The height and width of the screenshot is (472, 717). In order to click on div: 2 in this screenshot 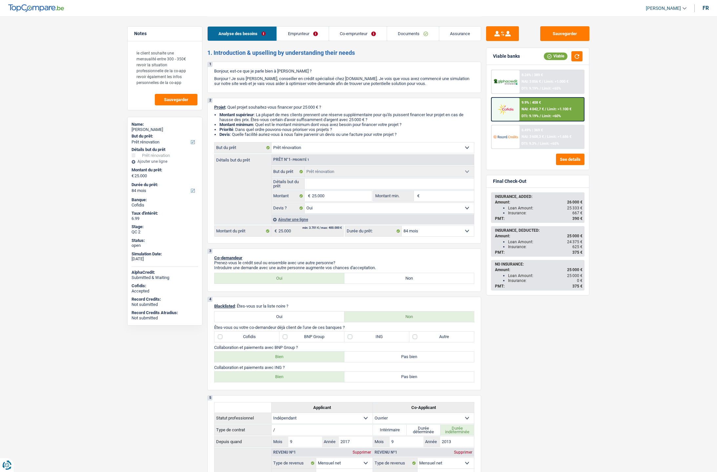, I will do `click(210, 100)`.